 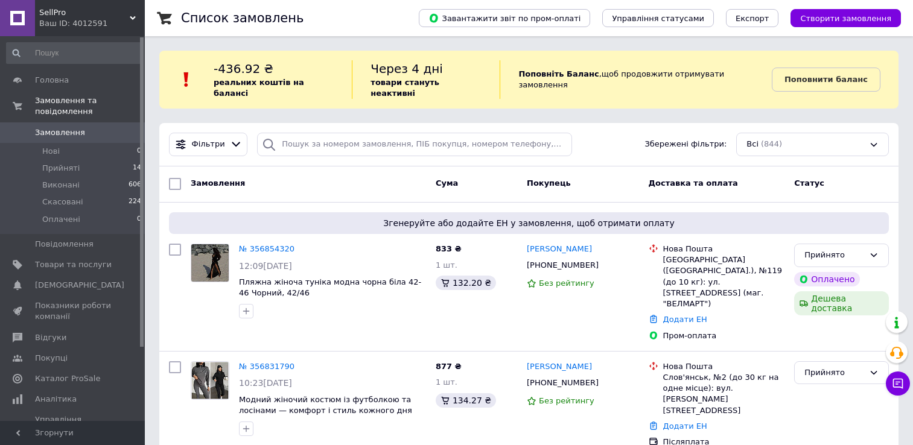 What do you see at coordinates (68, 379) in the screenshot?
I see `span: Каталог ProSale` at bounding box center [68, 379].